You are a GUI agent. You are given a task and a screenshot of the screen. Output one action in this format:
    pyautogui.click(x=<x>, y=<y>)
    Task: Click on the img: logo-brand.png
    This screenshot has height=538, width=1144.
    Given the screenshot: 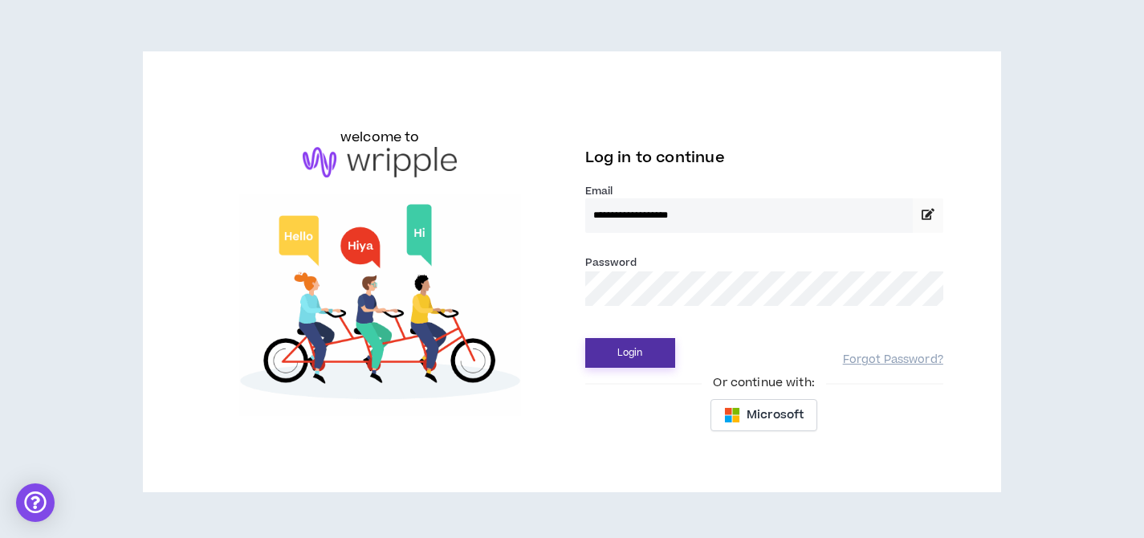 What is the action you would take?
    pyautogui.click(x=380, y=162)
    